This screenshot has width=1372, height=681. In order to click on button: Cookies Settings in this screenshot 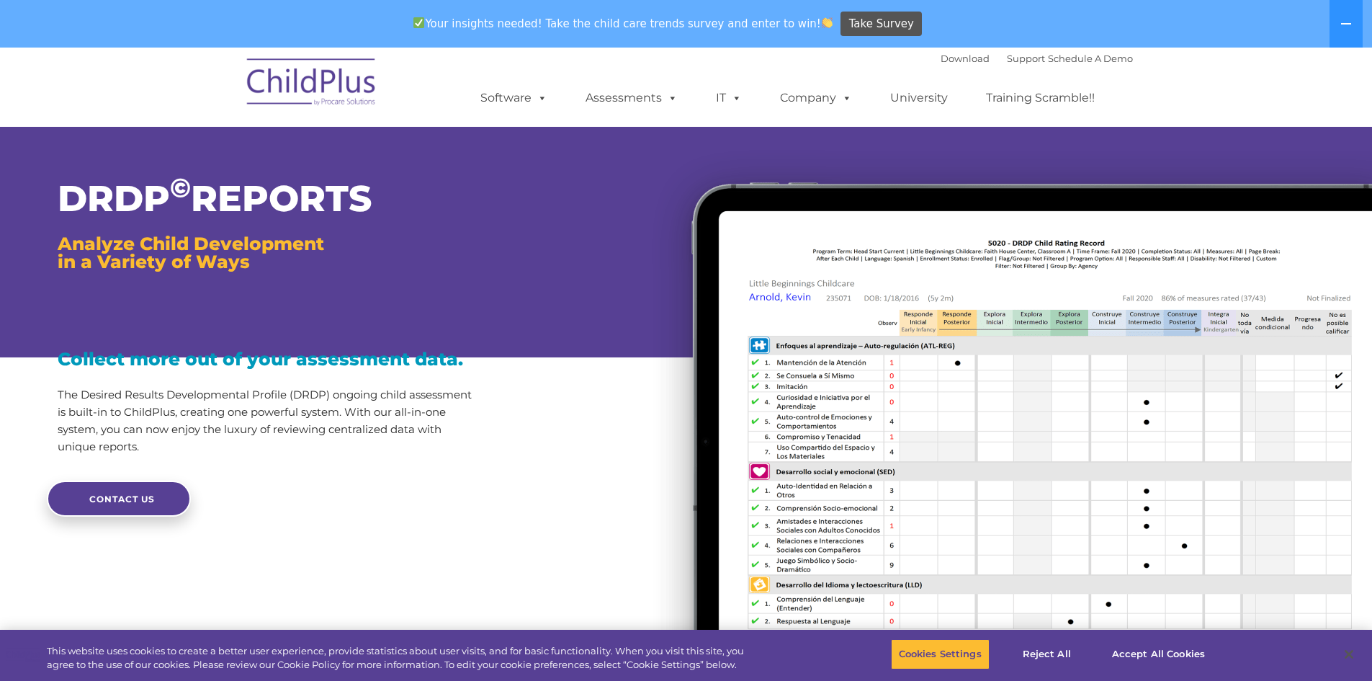, I will do `click(940, 654)`.